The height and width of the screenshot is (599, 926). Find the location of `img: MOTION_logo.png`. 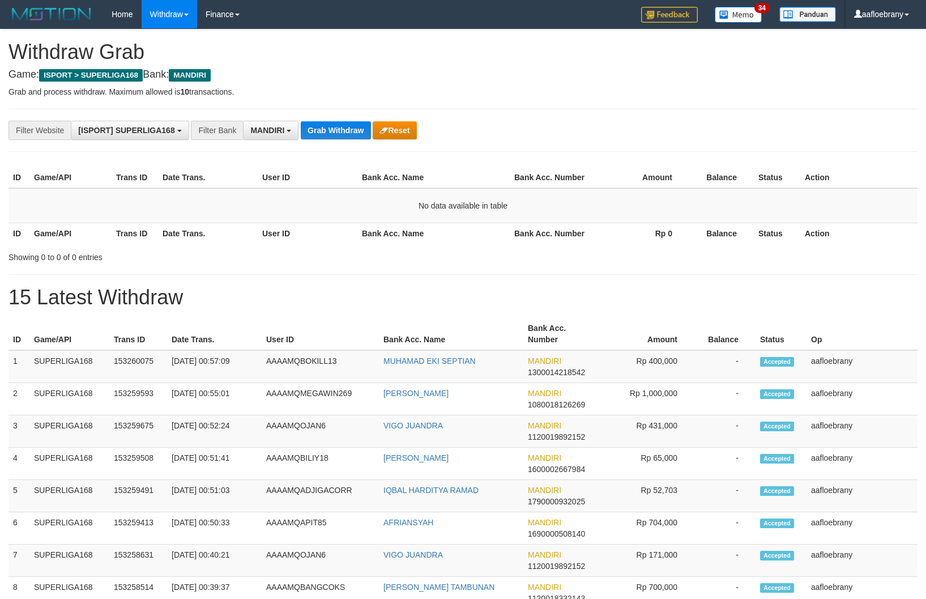

img: MOTION_logo.png is located at coordinates (52, 14).